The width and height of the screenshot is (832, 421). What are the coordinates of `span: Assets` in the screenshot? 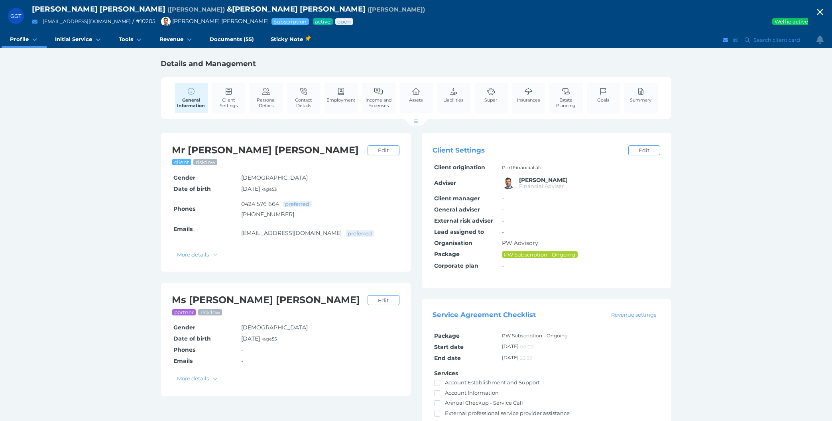 It's located at (416, 100).